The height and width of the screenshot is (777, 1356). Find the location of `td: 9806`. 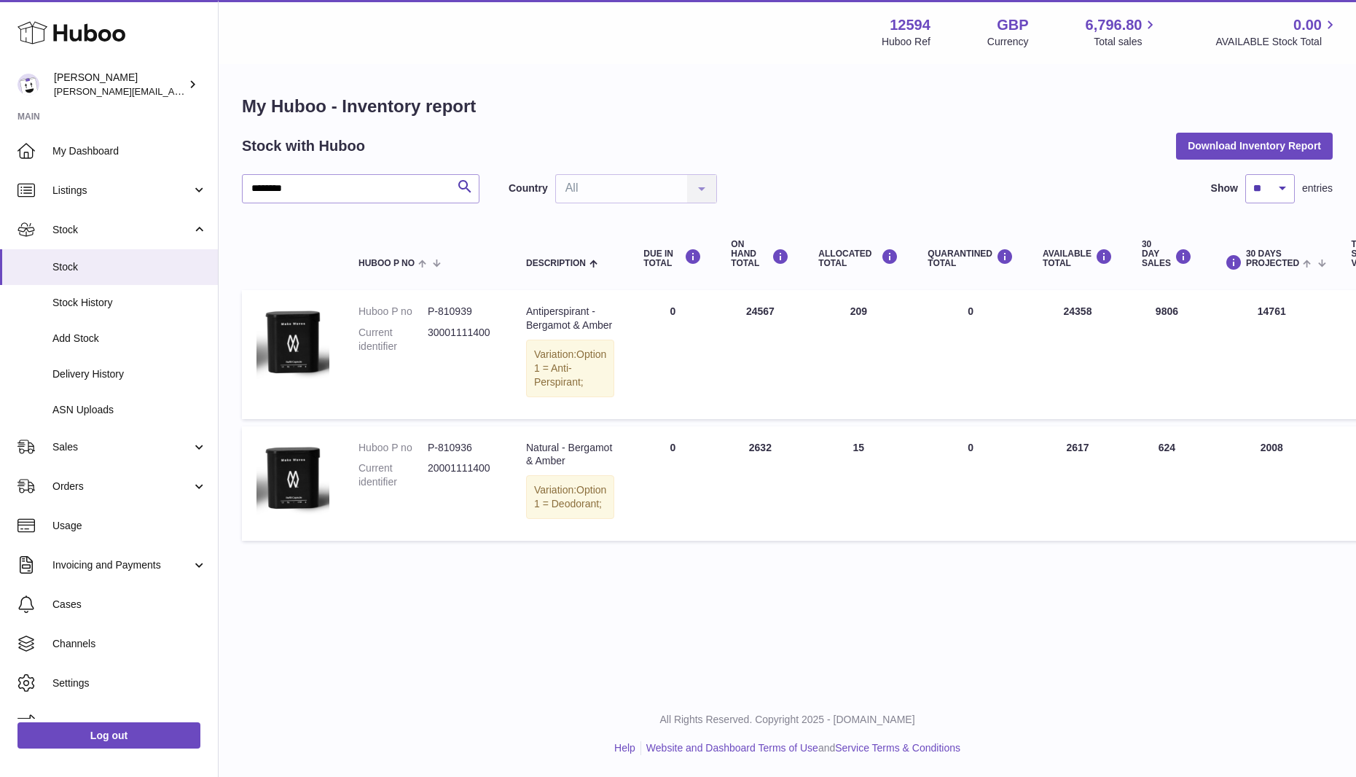

td: 9806 is located at coordinates (1167, 354).